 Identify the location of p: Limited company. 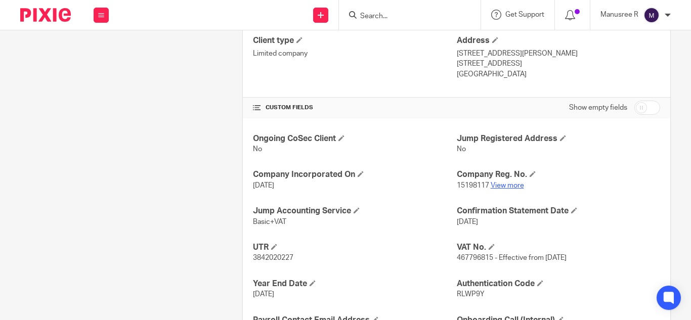
(355, 54).